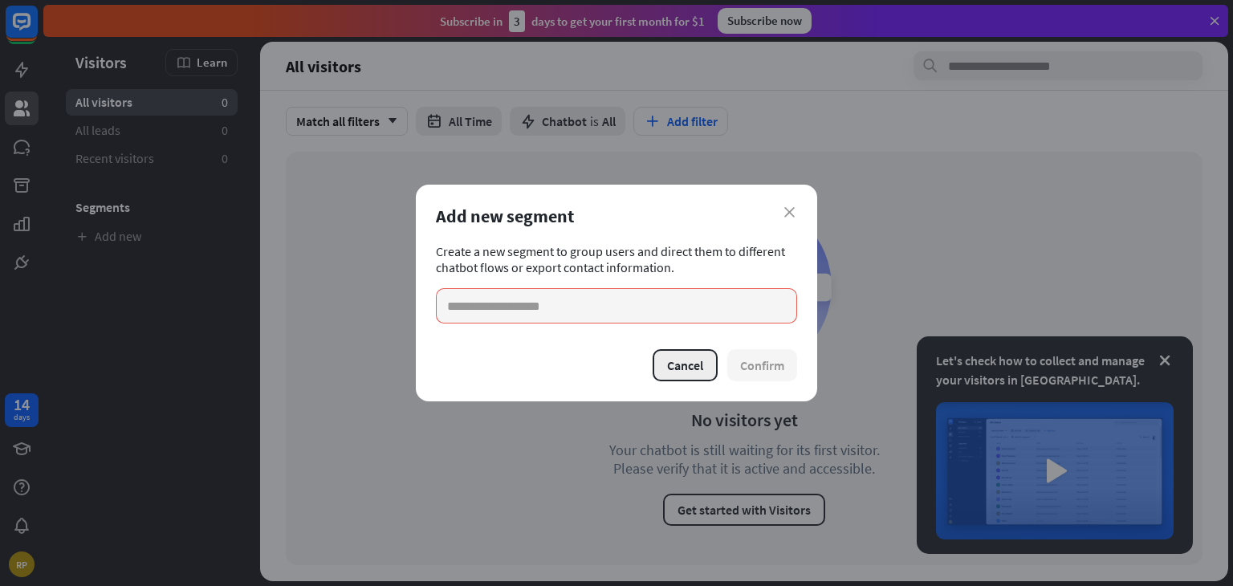 This screenshot has height=586, width=1233. What do you see at coordinates (37, 30) in the screenshot?
I see `button: Open LiveChat chat widget` at bounding box center [37, 30].